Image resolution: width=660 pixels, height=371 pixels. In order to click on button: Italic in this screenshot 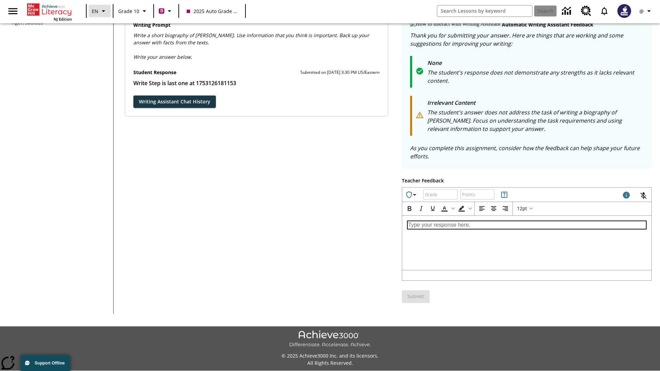, I will do `click(421, 209)`.